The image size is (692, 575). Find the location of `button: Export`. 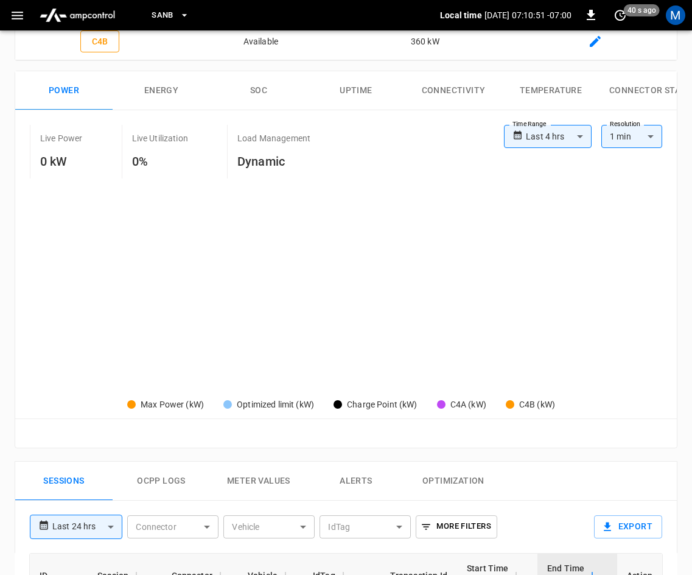

button: Export is located at coordinates (628, 527).